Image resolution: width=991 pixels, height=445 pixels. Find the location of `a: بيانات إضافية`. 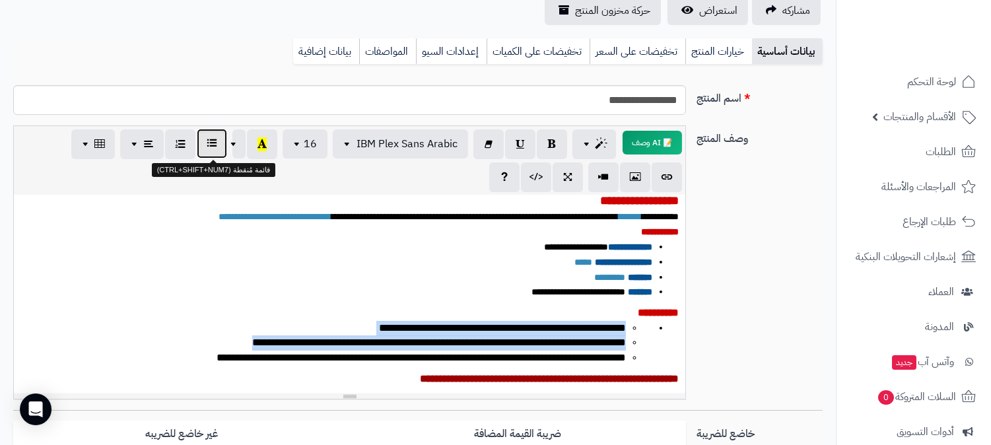

a: بيانات إضافية is located at coordinates (326, 52).